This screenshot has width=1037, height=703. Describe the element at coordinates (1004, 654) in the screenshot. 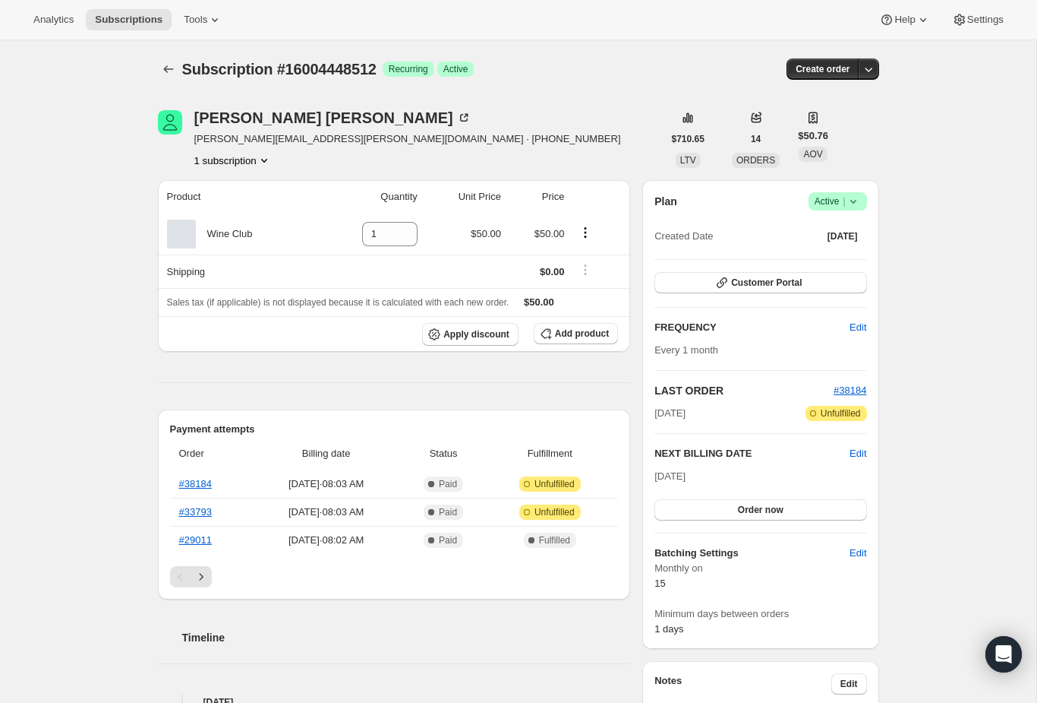

I see `div: Open Intercom Messenger` at that location.